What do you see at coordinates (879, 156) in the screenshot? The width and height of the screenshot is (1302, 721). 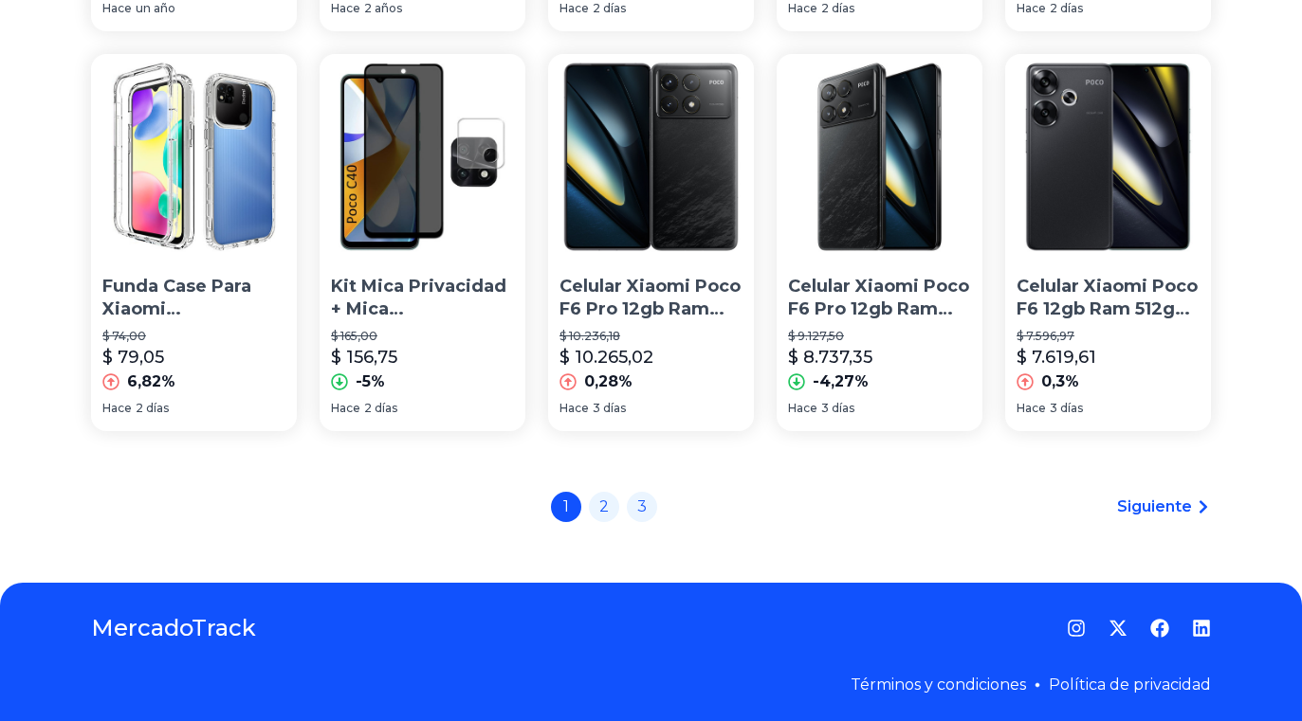 I see `img: Celular Xiaomi Poco F6 Pro 12gb Ram 256 Gb Rom` at bounding box center [879, 156].